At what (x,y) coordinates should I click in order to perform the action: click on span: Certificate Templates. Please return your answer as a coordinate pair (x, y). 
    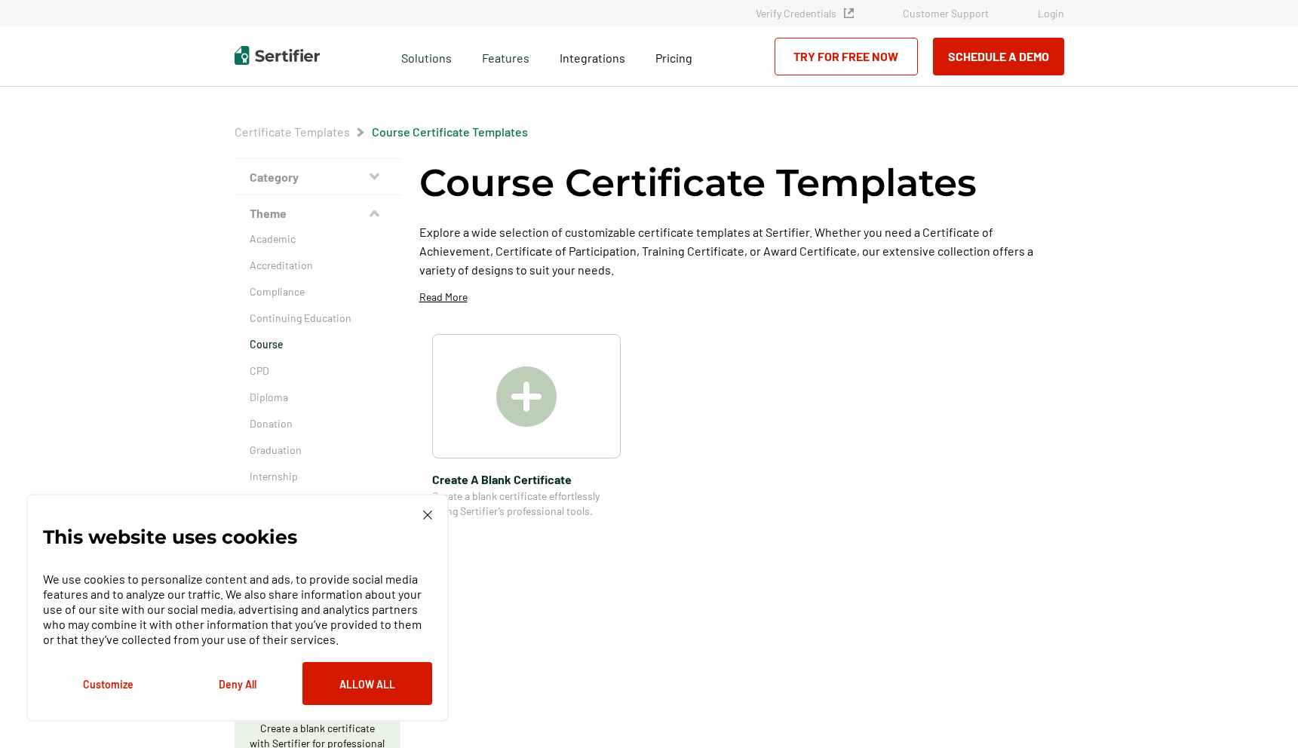
    Looking at the image, I should click on (292, 132).